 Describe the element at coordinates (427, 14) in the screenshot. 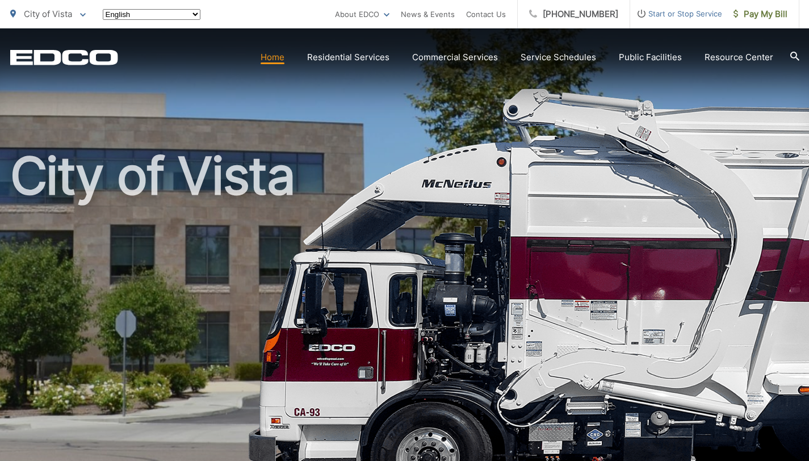

I see `a: News & Events` at that location.